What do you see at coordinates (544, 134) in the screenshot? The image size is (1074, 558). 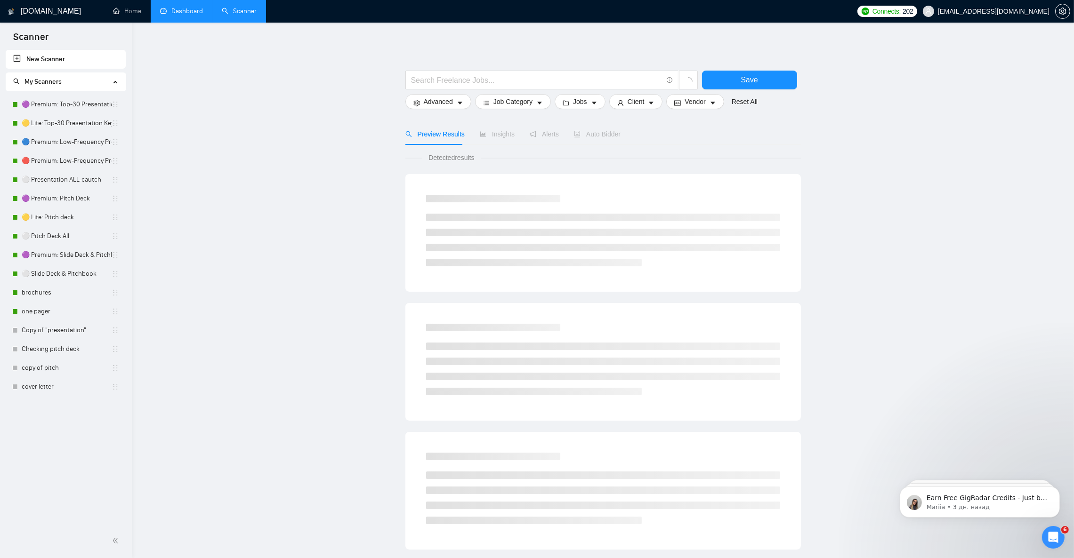 I see `span: Alerts` at bounding box center [544, 134].